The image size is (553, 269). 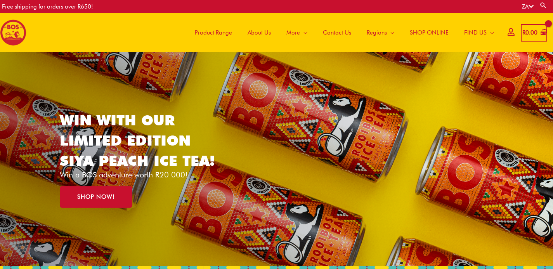 I want to click on span: More, so click(x=293, y=33).